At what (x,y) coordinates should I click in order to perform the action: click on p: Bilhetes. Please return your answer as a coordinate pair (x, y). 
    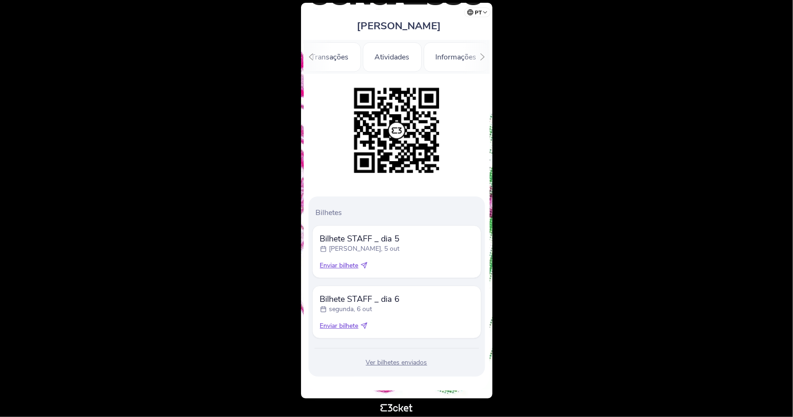
    Looking at the image, I should click on (399, 213).